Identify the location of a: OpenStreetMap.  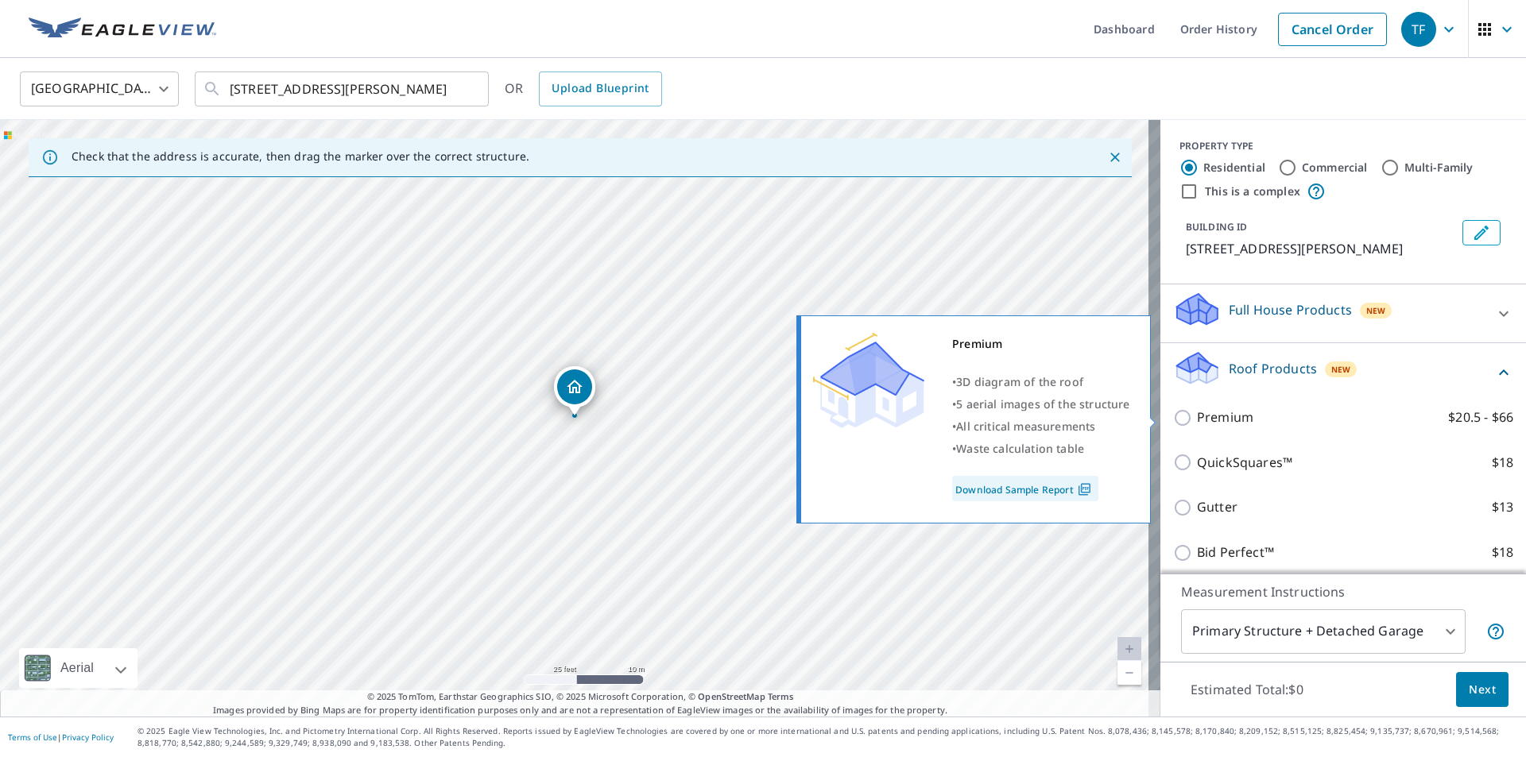
(731, 696).